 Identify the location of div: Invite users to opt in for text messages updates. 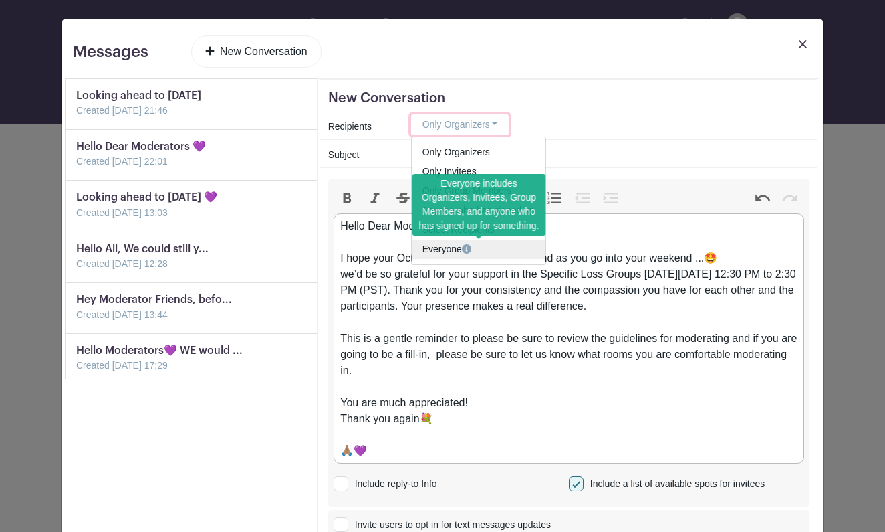
(450, 524).